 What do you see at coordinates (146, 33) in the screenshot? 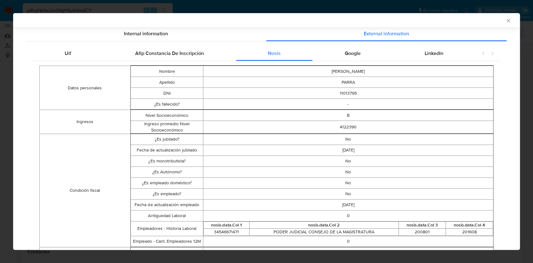
I see `span: Internal information` at bounding box center [146, 33].